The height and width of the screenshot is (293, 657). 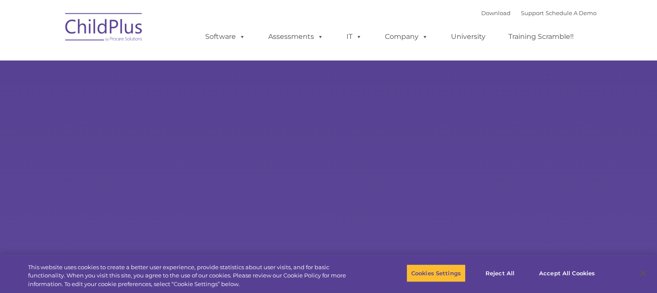 I want to click on button: Reject All, so click(x=500, y=273).